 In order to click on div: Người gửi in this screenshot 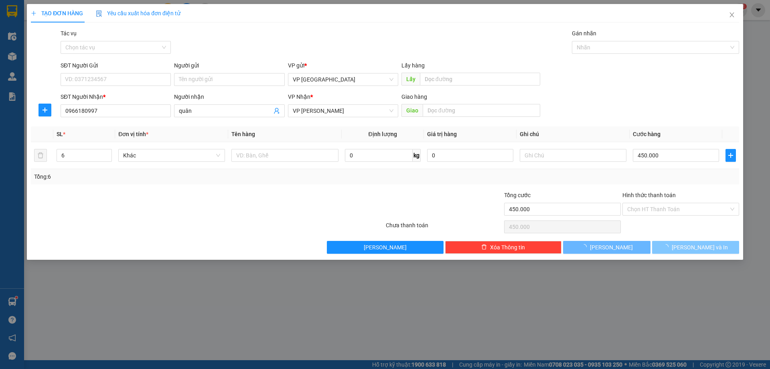, I will do `click(229, 65)`.